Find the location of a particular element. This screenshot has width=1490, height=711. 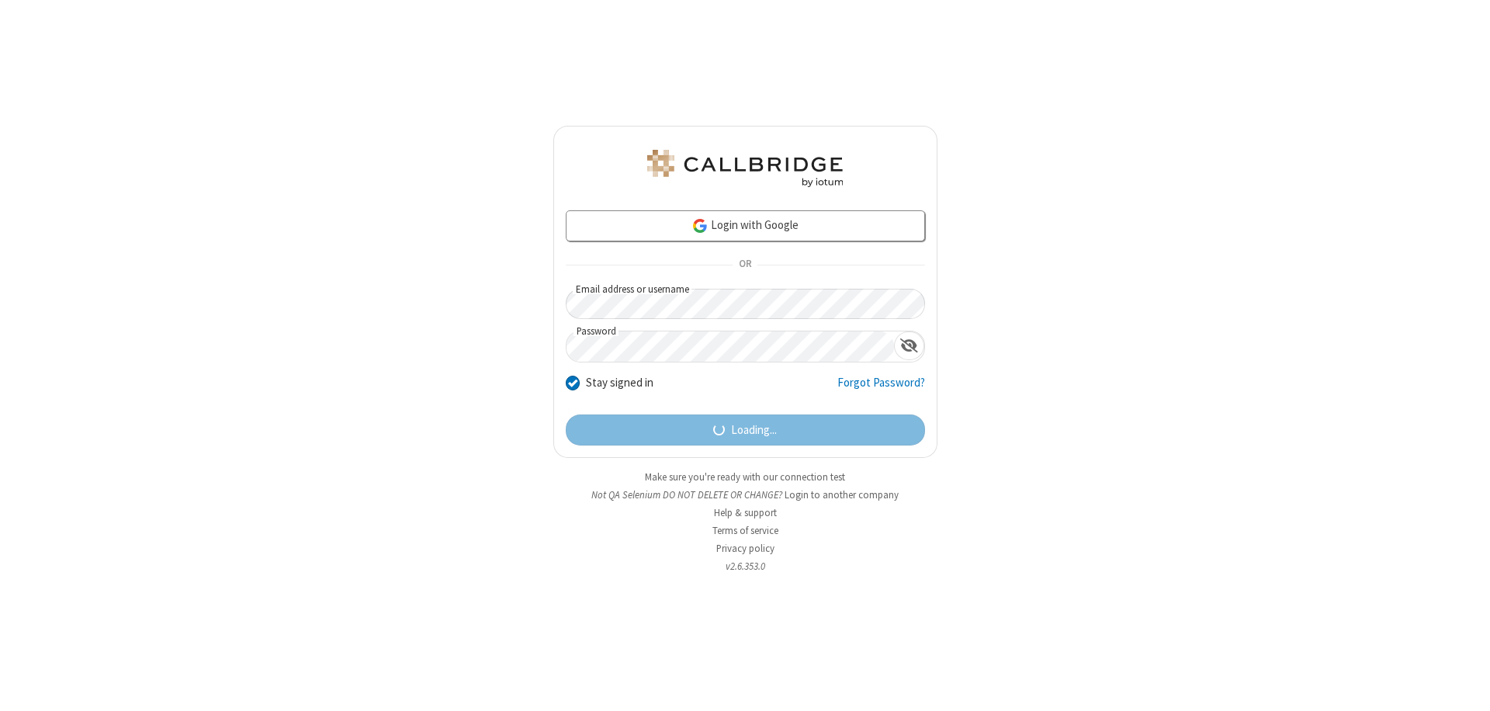

a: Terms of service is located at coordinates (745, 530).